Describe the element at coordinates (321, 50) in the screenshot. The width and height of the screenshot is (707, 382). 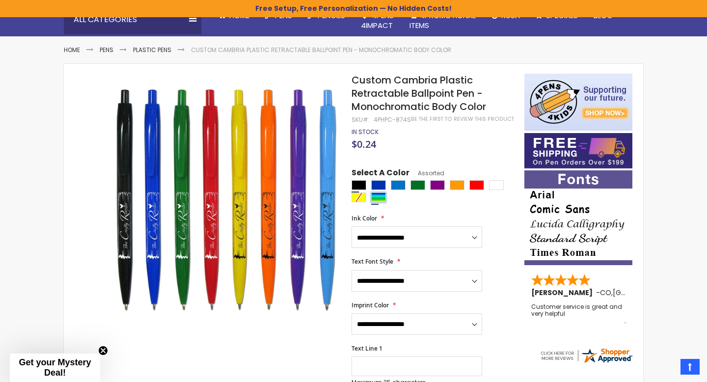
I see `li: Custom Cambria Plastic Retractable Ballpoint Pen - Monochromatic Body Color` at that location.